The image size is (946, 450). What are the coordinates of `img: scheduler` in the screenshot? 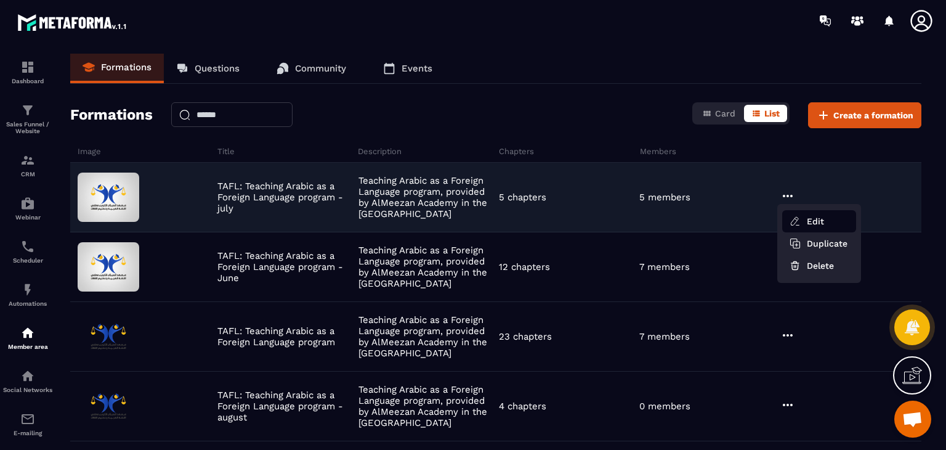 It's located at (28, 246).